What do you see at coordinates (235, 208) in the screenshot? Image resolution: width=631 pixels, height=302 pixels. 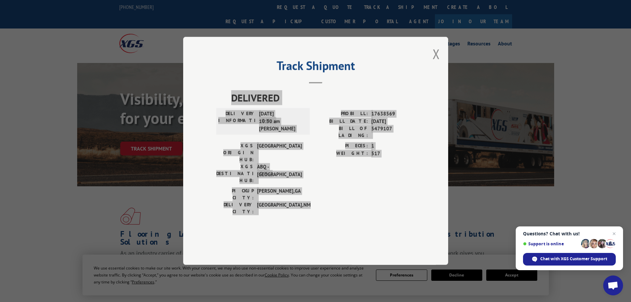 I see `label: DELIVERY CITY:` at bounding box center [235, 208].